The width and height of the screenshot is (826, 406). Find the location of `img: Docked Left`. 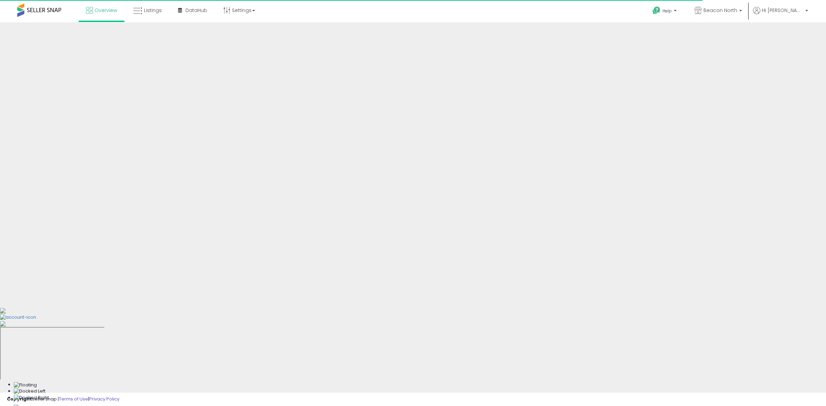

img: Docked Left is located at coordinates (30, 391).